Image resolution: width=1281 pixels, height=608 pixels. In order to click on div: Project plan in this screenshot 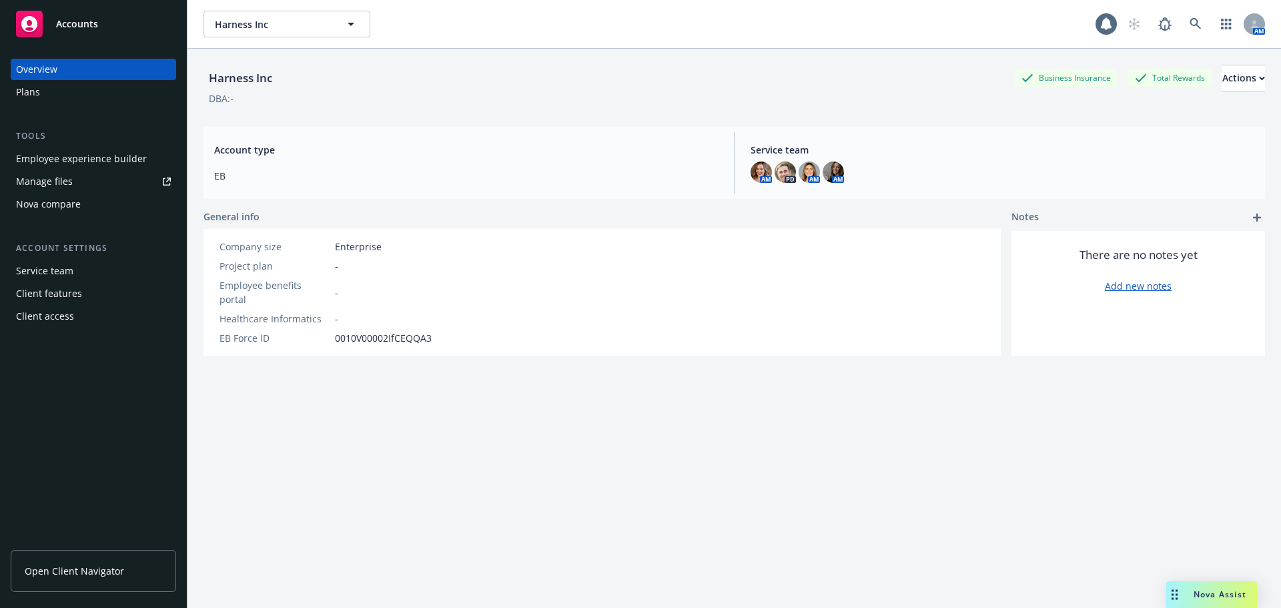, I will do `click(274, 266)`.